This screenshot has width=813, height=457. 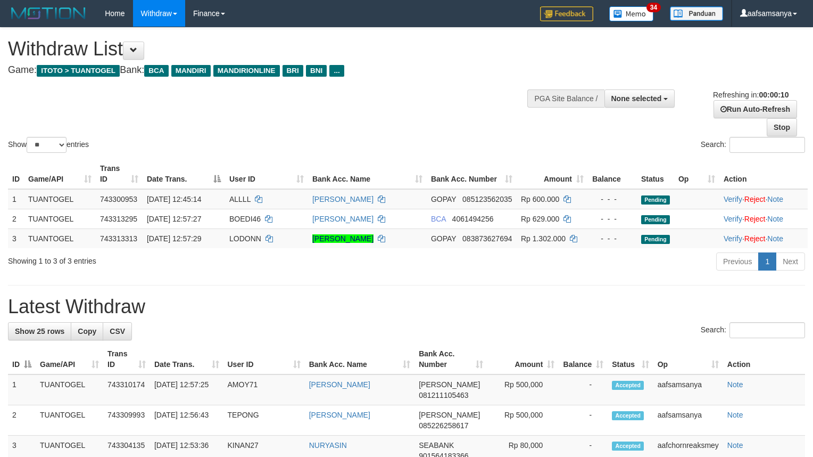 What do you see at coordinates (245, 238) in the screenshot?
I see `span: LODONN` at bounding box center [245, 238].